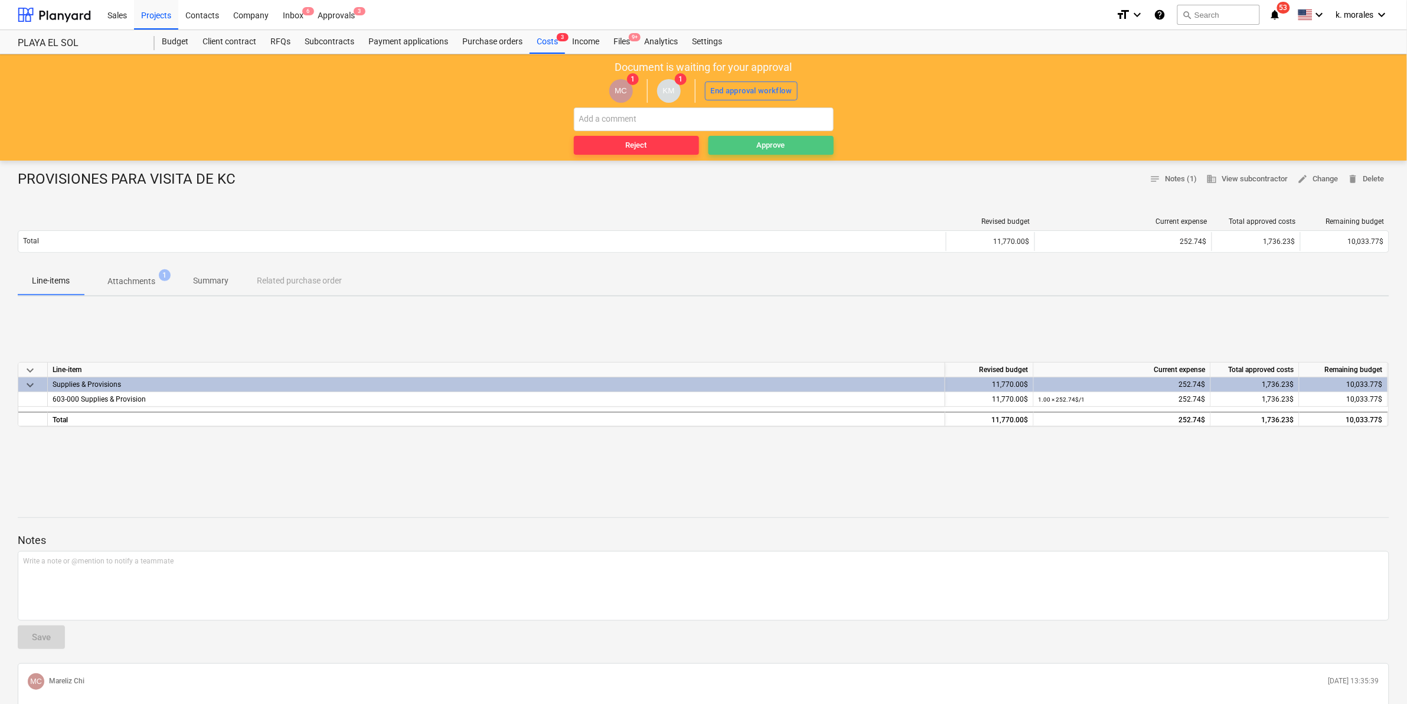 The width and height of the screenshot is (1407, 704). What do you see at coordinates (771, 145) in the screenshot?
I see `button: Approve` at bounding box center [771, 145].